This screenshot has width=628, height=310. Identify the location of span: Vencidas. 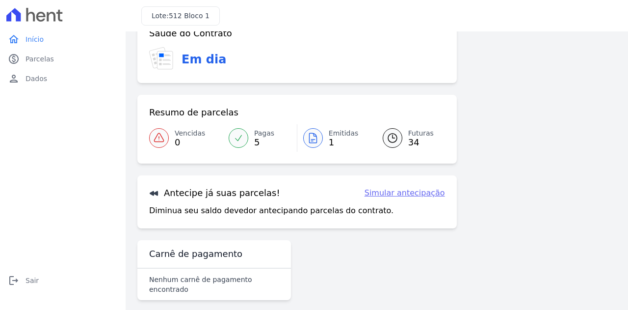
(190, 133).